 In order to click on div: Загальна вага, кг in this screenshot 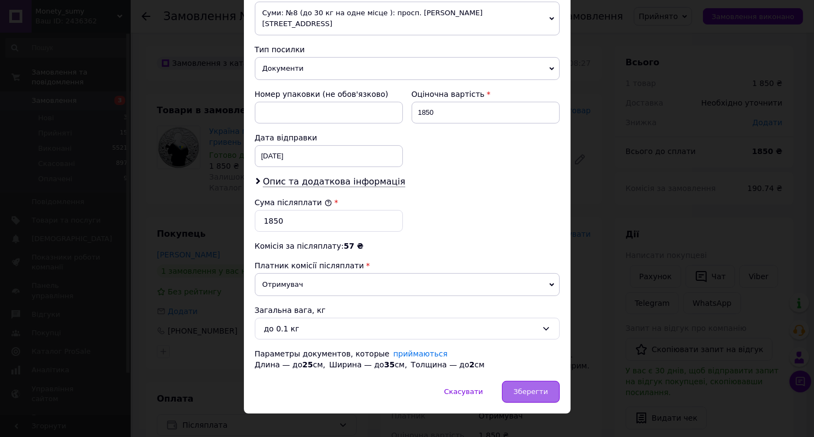, I will do `click(407, 310)`.